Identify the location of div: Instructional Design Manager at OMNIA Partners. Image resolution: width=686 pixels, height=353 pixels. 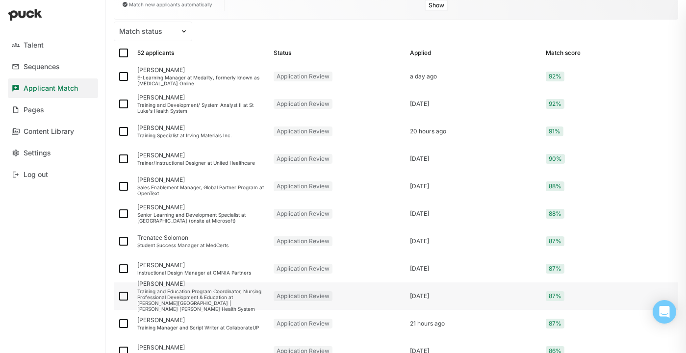
(202, 273).